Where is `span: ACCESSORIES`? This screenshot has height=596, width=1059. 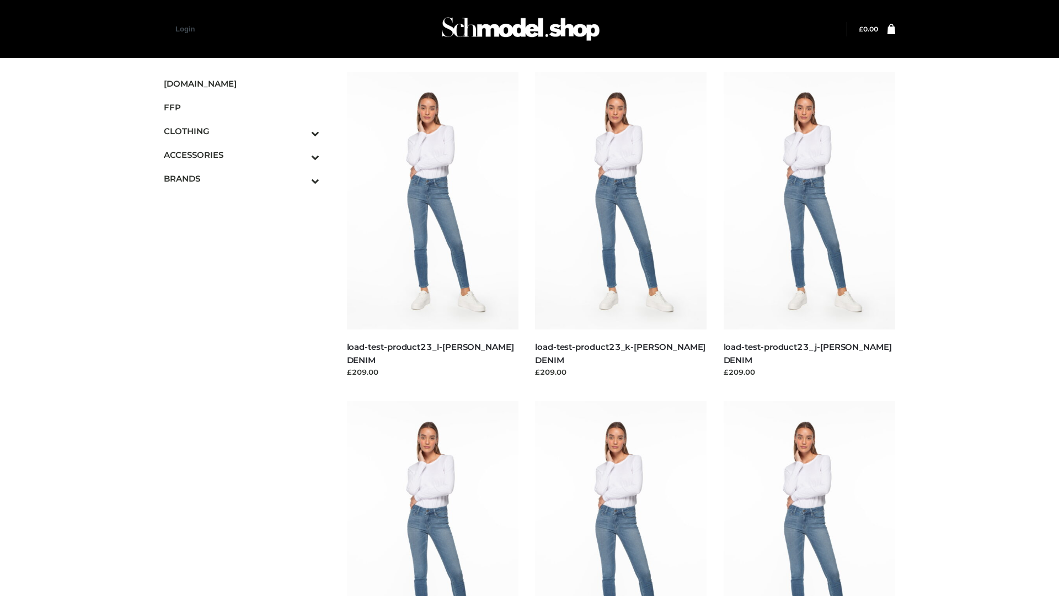
span: ACCESSORIES is located at coordinates (242, 154).